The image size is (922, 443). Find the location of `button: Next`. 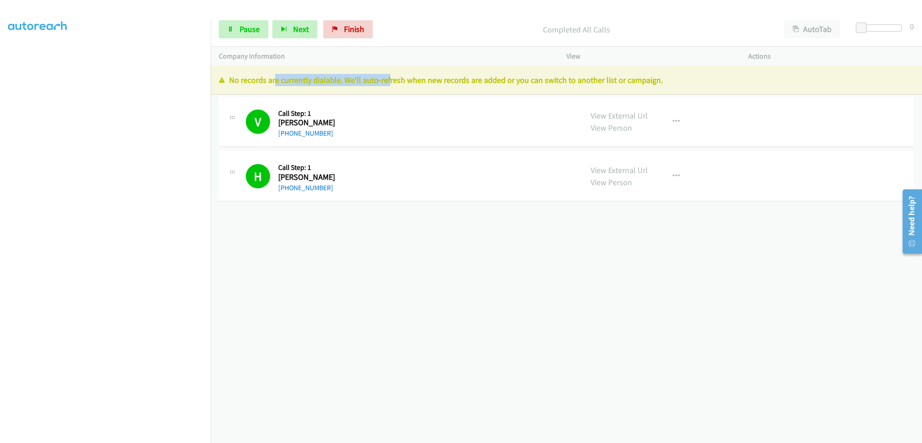

button: Next is located at coordinates (295, 29).